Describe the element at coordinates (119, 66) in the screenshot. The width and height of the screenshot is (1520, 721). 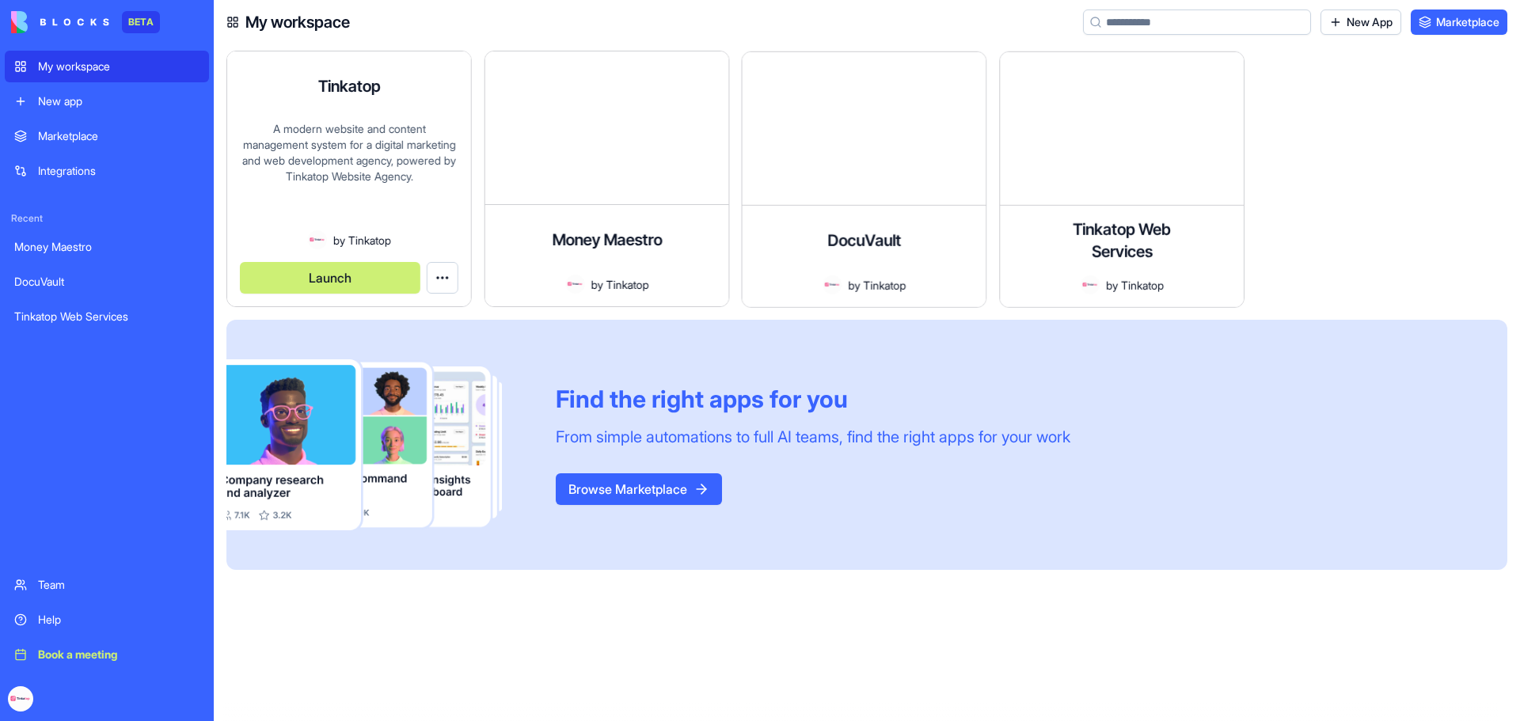
I see `div: My workspace` at that location.